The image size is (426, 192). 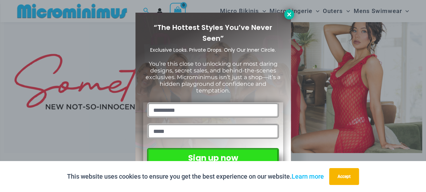 I want to click on span: Exclusive Looks. Private Drops. Only Our Inner Circle., so click(x=213, y=50).